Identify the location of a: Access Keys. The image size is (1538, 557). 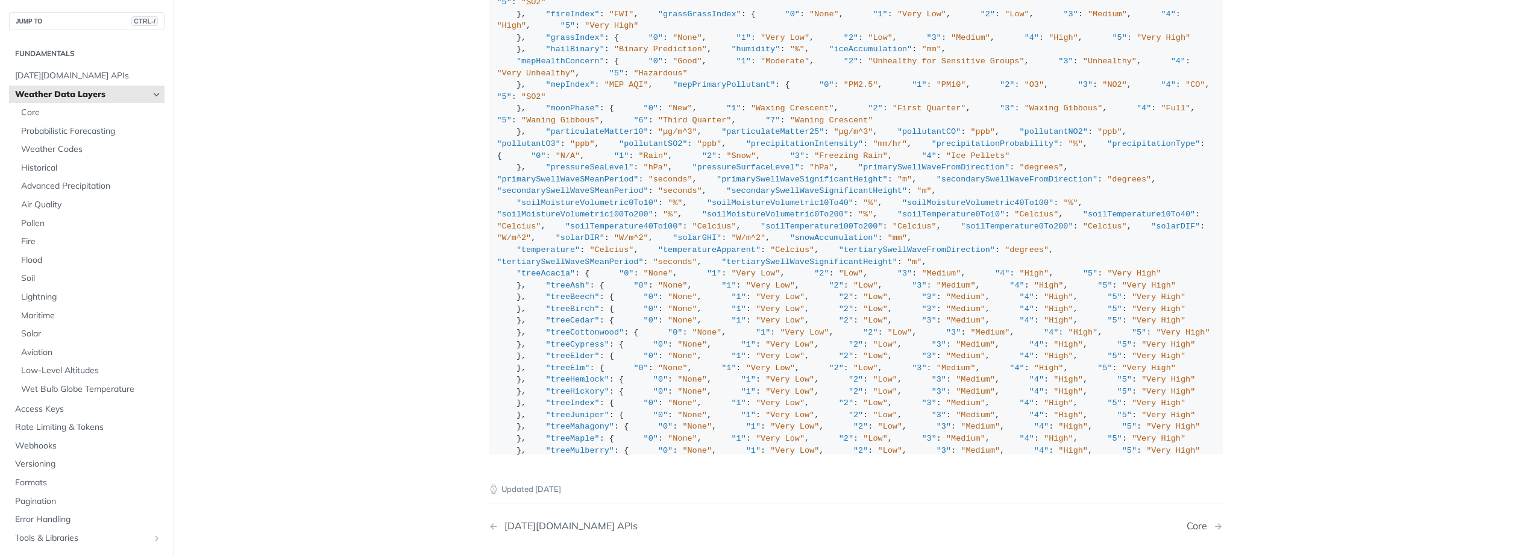
(87, 409).